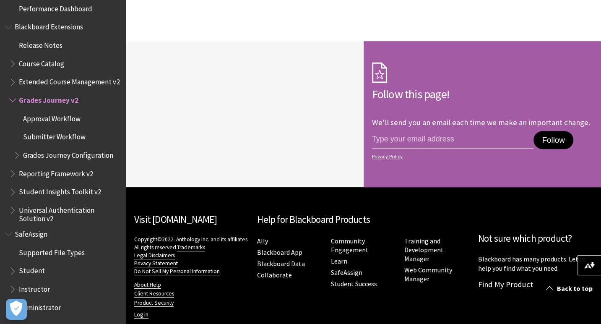 This screenshot has height=324, width=601. I want to click on p: Blackboard has many products. Let us help you find what you need., so click(536, 264).